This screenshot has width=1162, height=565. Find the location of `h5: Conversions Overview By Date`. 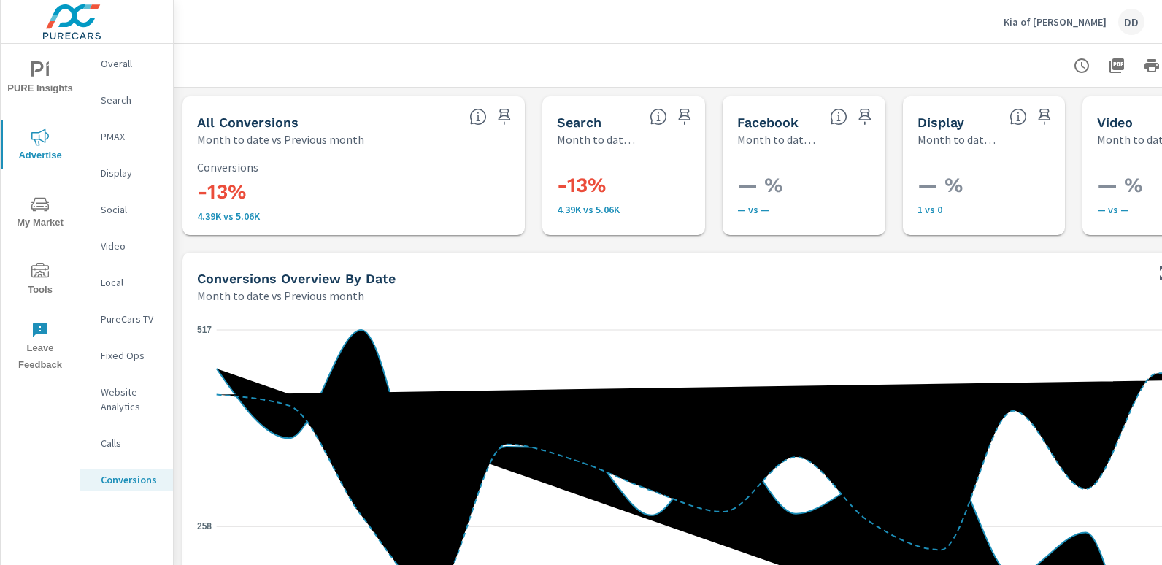

h5: Conversions Overview By Date is located at coordinates (296, 278).